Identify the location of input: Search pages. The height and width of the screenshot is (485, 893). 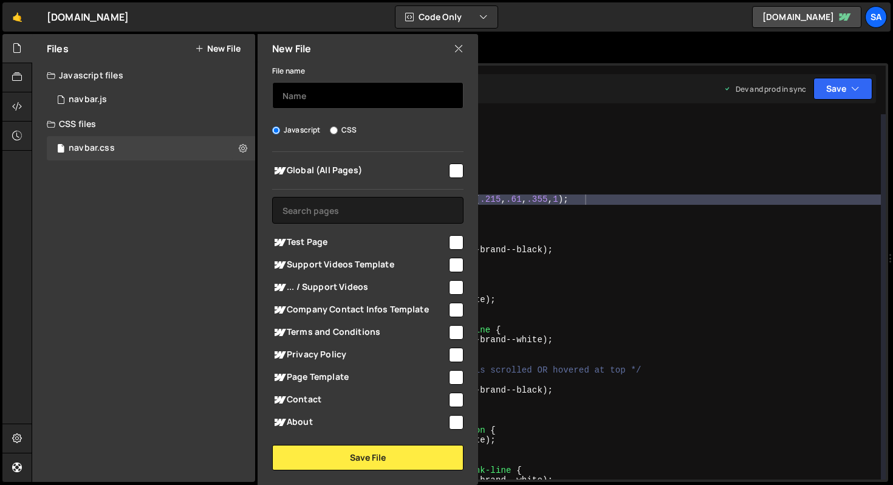
(367, 210).